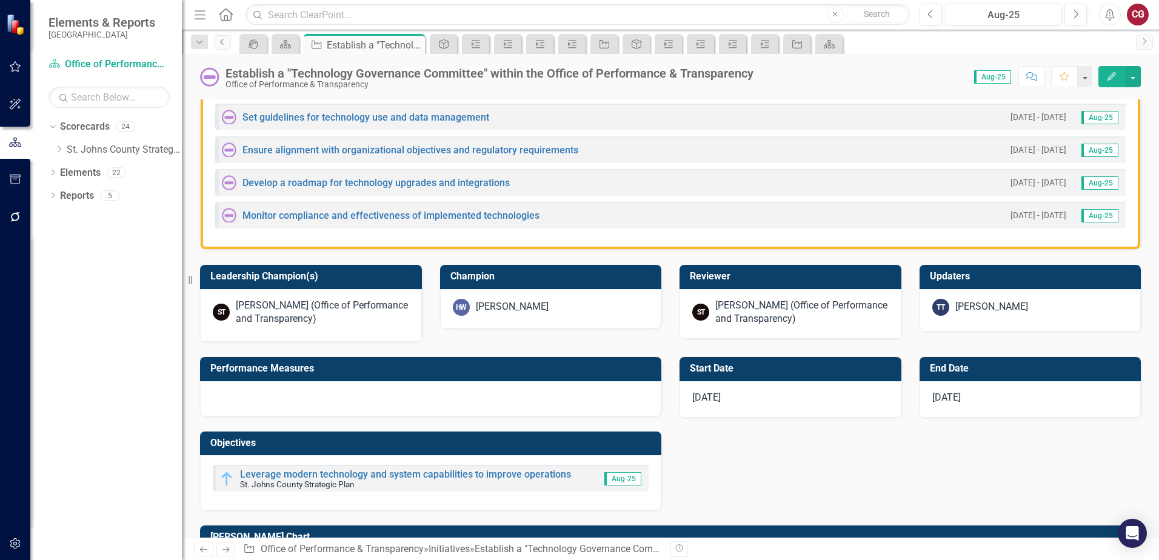  Describe the element at coordinates (125, 127) in the screenshot. I see `div: 24` at that location.